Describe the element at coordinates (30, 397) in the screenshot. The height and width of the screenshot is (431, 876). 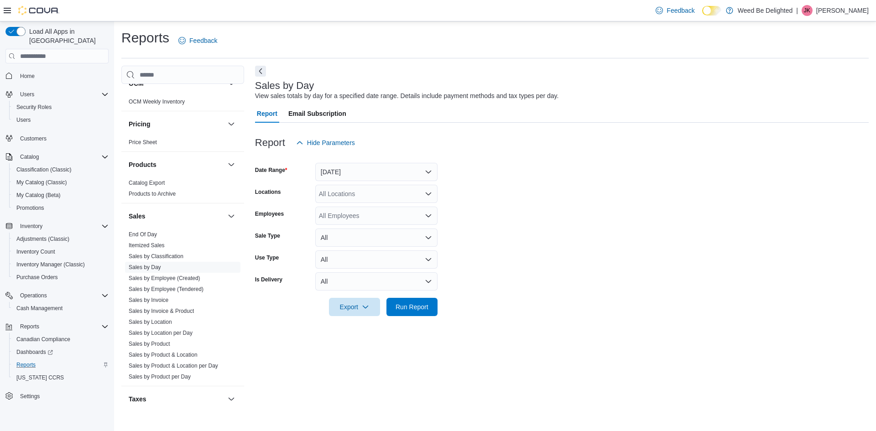
I see `span: Settings` at that location.